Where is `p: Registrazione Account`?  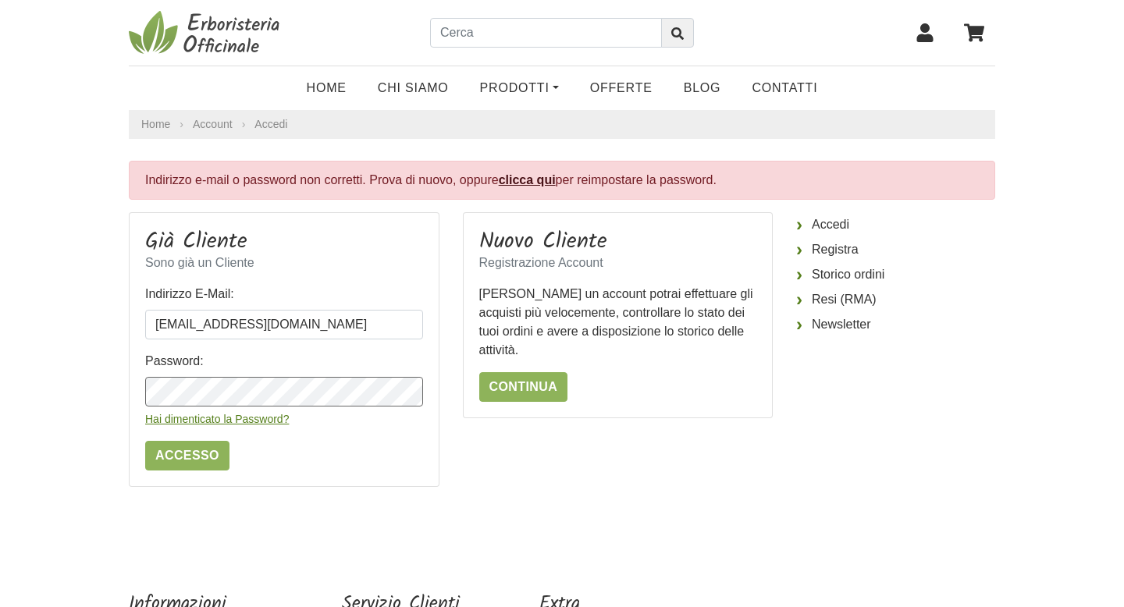
p: Registrazione Account is located at coordinates (618, 263).